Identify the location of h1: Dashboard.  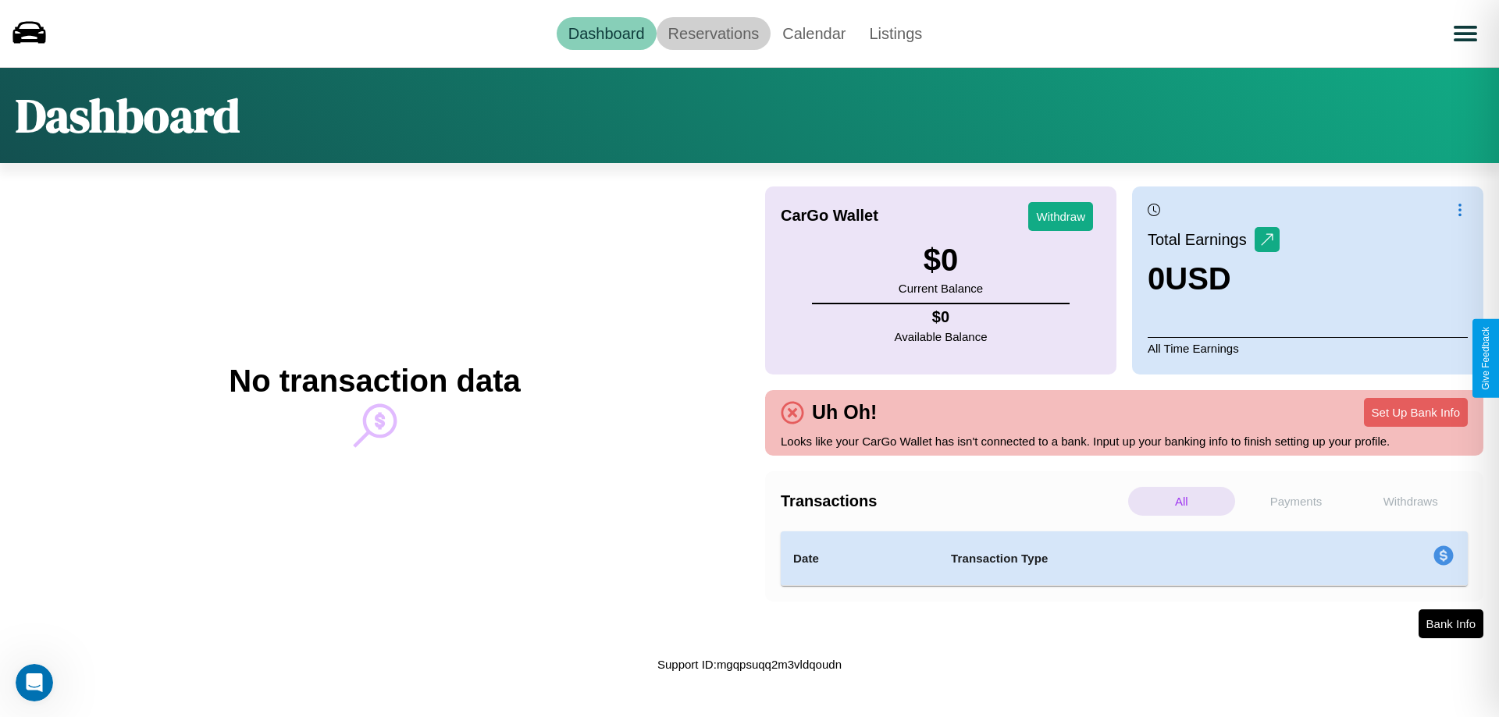
(127, 116).